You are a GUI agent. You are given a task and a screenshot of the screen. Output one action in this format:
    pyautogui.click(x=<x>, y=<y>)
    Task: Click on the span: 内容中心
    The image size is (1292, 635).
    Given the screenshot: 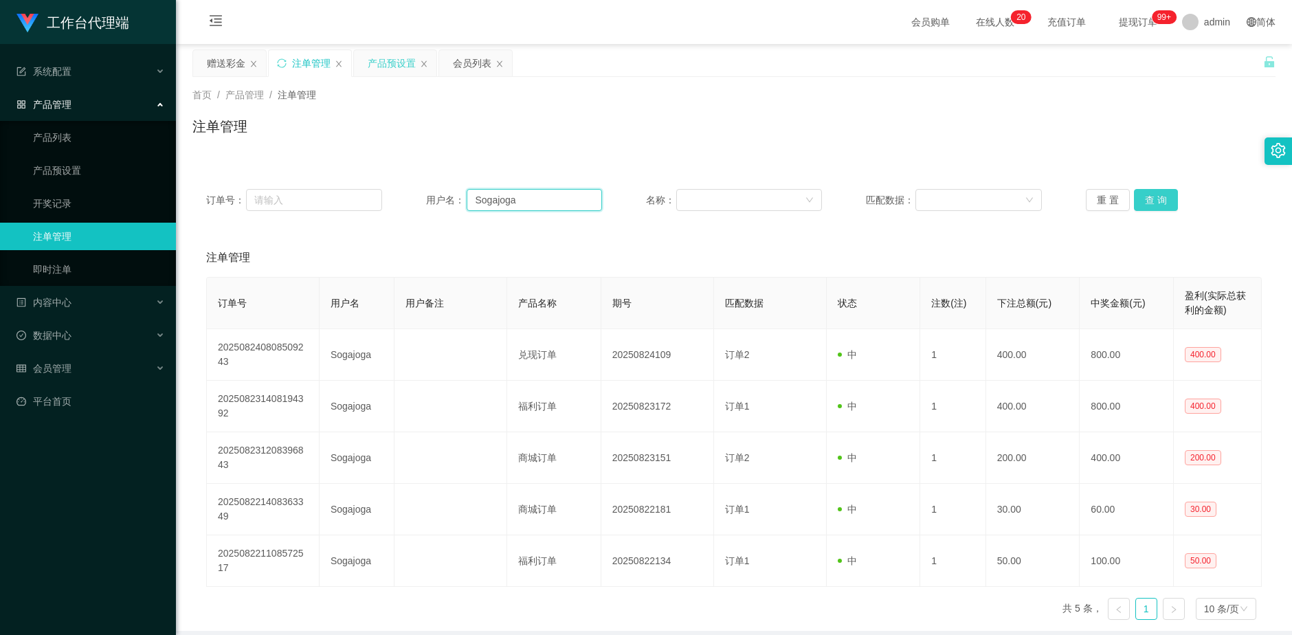 What is the action you would take?
    pyautogui.click(x=44, y=302)
    